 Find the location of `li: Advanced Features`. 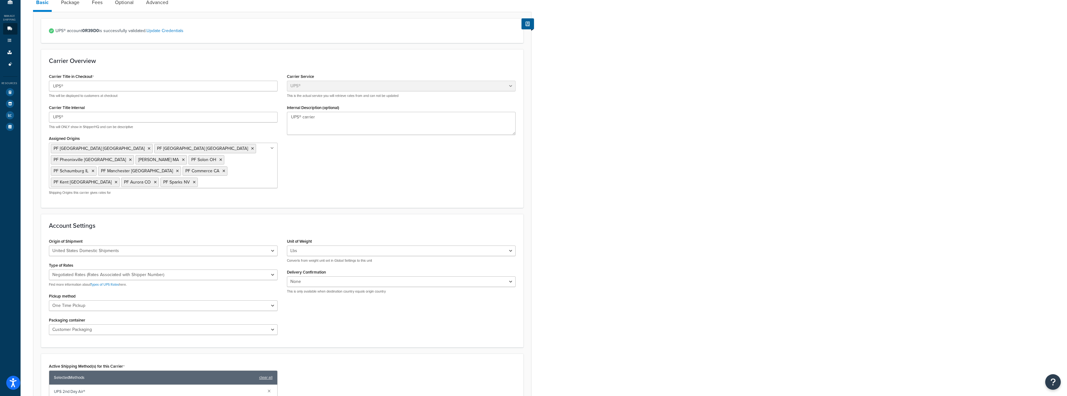

li: Advanced Features is located at coordinates (10, 64).